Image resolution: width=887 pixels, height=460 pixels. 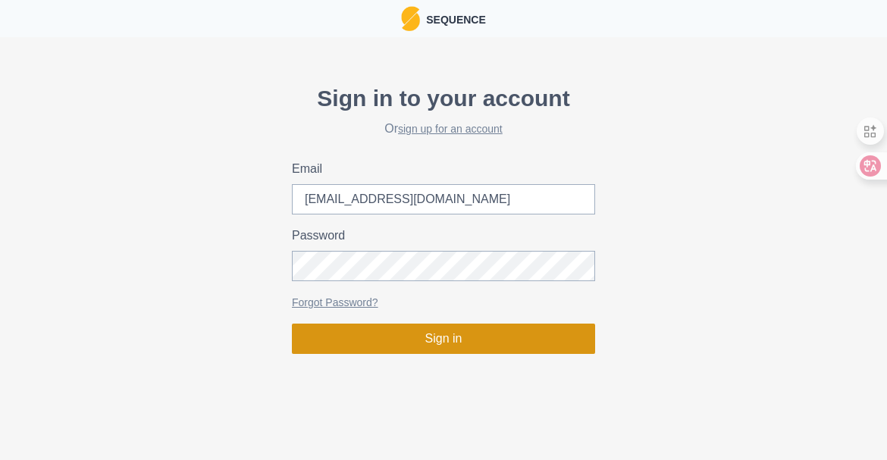 What do you see at coordinates (335, 303) in the screenshot?
I see `a: Forgot Password?` at bounding box center [335, 303].